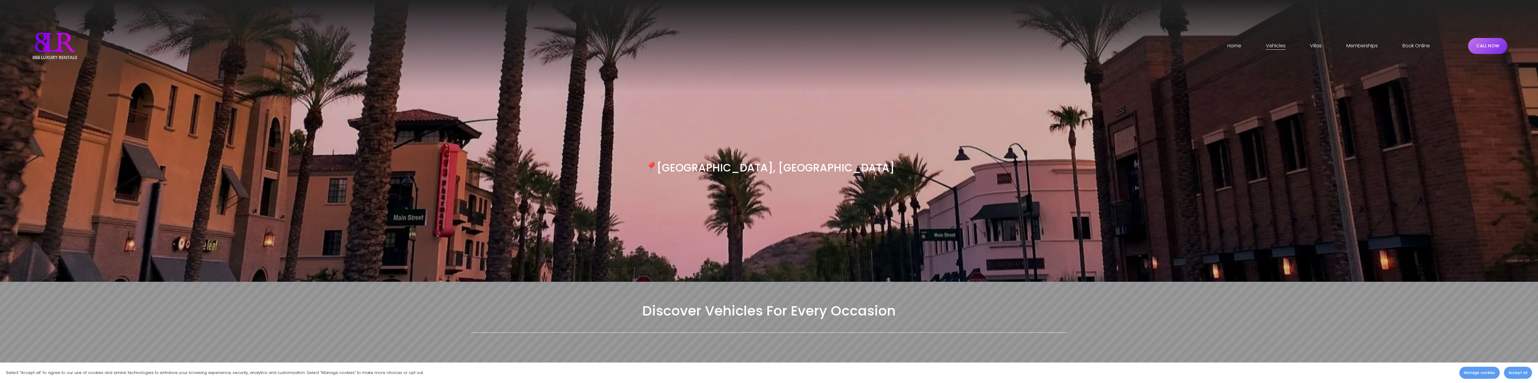  I want to click on button: Manage cookies, so click(1479, 373).